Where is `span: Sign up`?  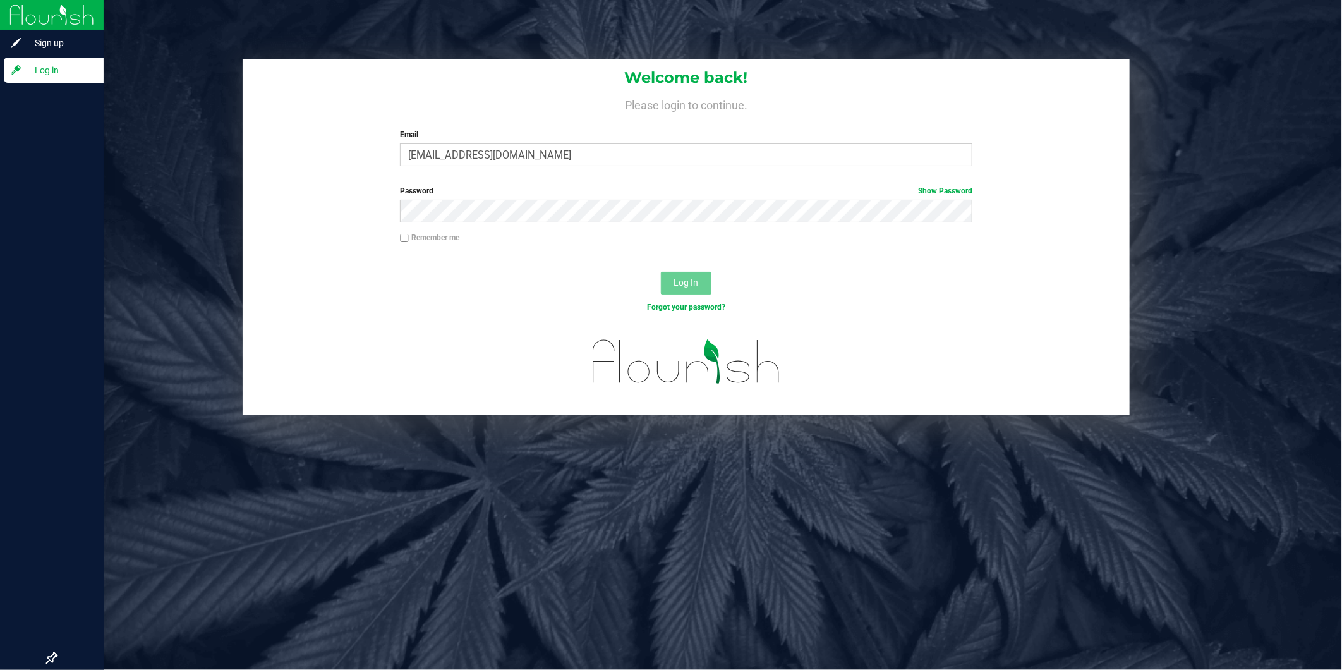 span: Sign up is located at coordinates (60, 43).